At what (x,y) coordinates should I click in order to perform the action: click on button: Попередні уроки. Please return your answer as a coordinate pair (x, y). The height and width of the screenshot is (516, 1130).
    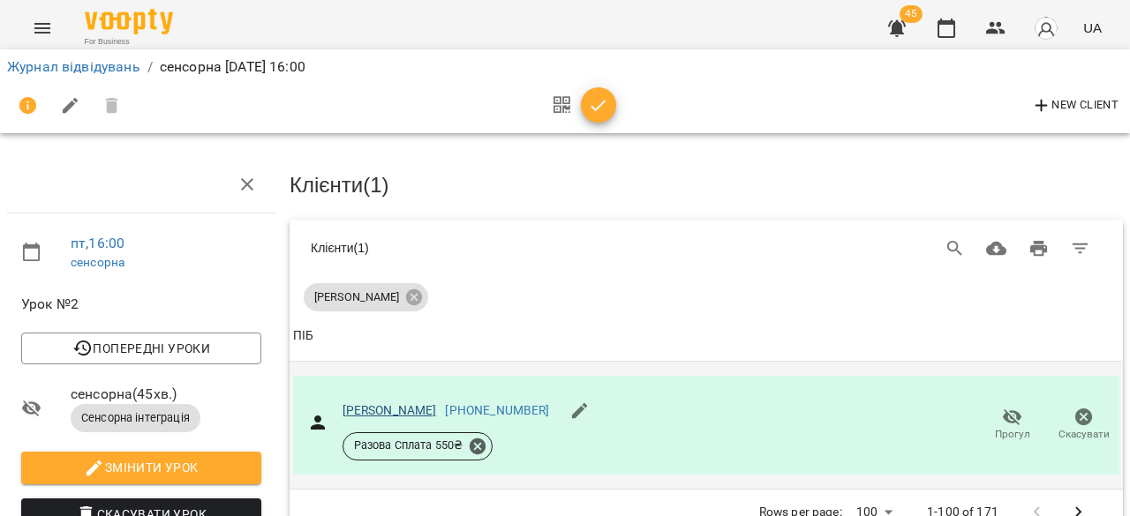
    Looking at the image, I should click on (141, 349).